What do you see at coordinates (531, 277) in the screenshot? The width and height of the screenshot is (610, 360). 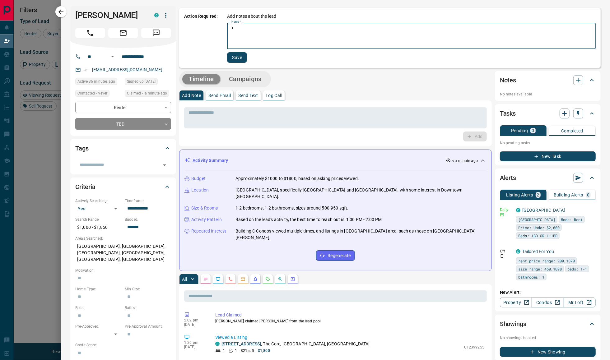 I see `span: bathrooms: 1` at bounding box center [531, 277].